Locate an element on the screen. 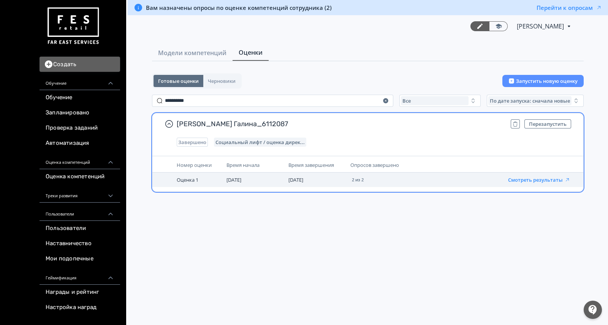  span: Вам назначены опросы по оценке компетенций сотрудника (2) is located at coordinates (239, 8).